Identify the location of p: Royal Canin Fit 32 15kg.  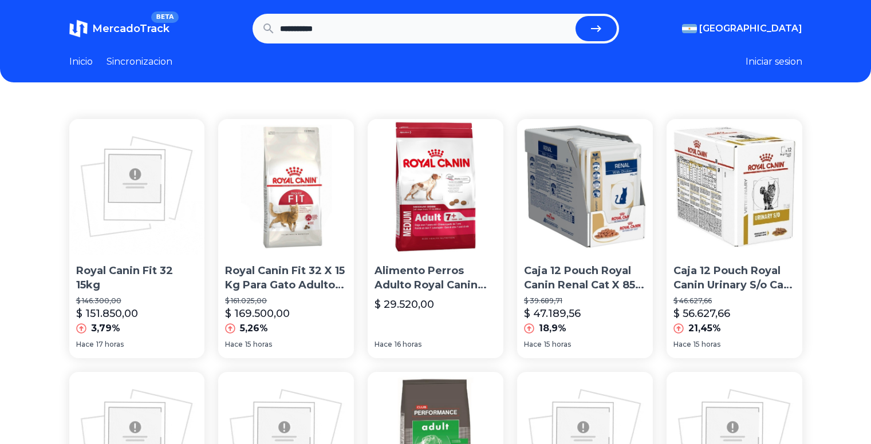
(137, 278).